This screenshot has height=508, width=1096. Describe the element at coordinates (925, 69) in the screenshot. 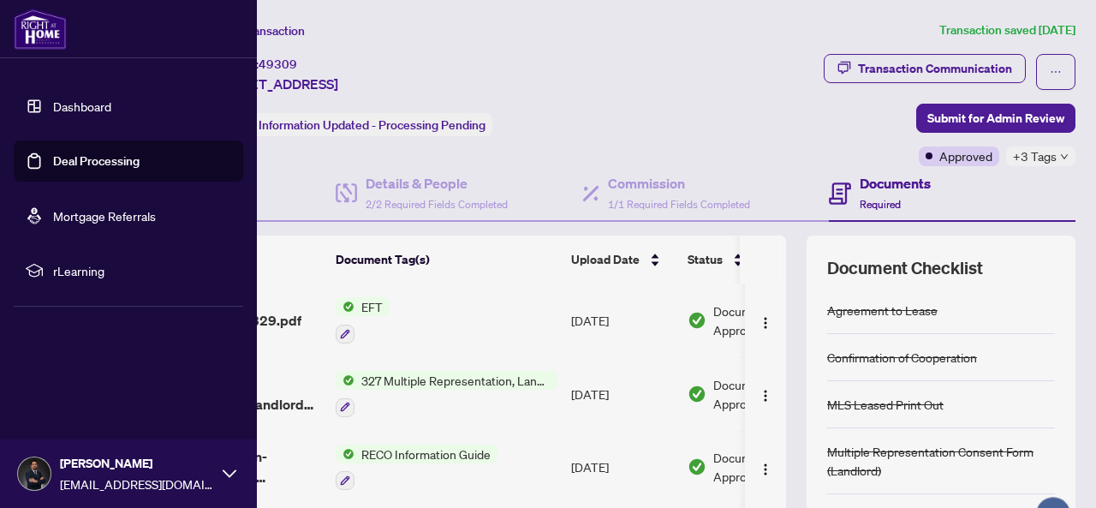

I see `button: Transaction Communication` at that location.